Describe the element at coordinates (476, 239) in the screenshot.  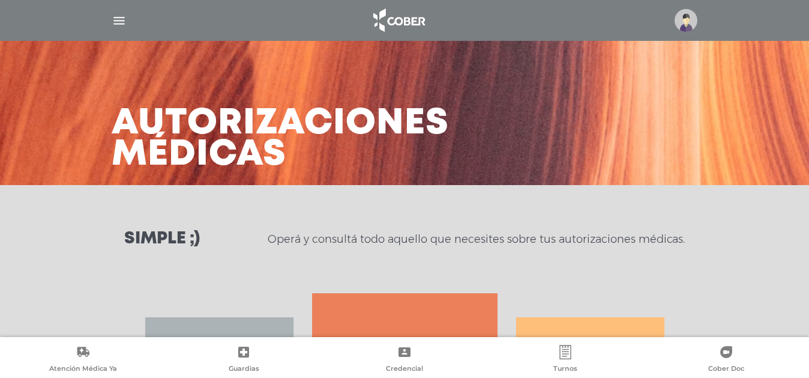
I see `p: Operá y consultá todo aquello que necesites sobre tus autorizaciones médicas.` at that location.